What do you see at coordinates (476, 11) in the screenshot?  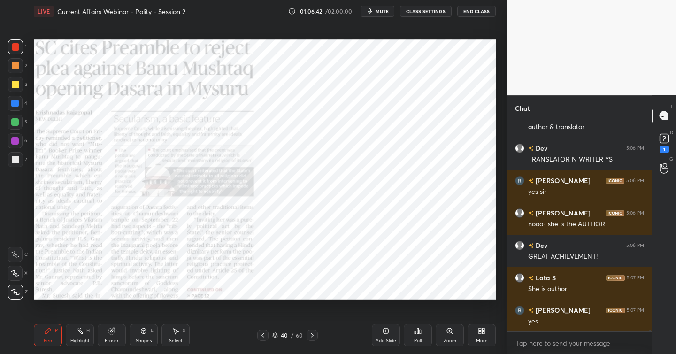 I see `button: End Class` at bounding box center [476, 11].